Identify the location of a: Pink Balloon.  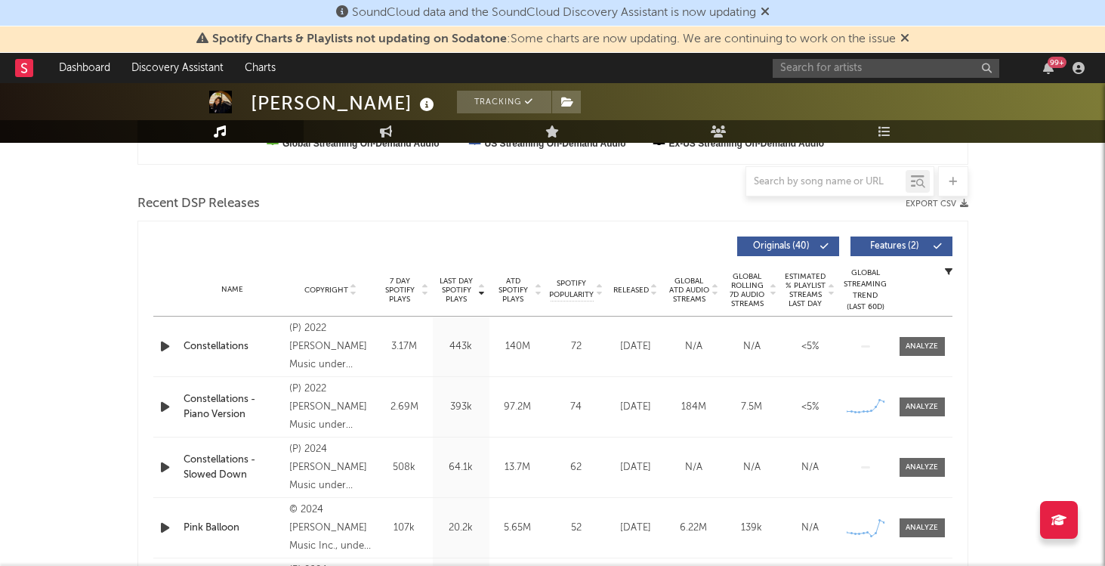
(233, 528).